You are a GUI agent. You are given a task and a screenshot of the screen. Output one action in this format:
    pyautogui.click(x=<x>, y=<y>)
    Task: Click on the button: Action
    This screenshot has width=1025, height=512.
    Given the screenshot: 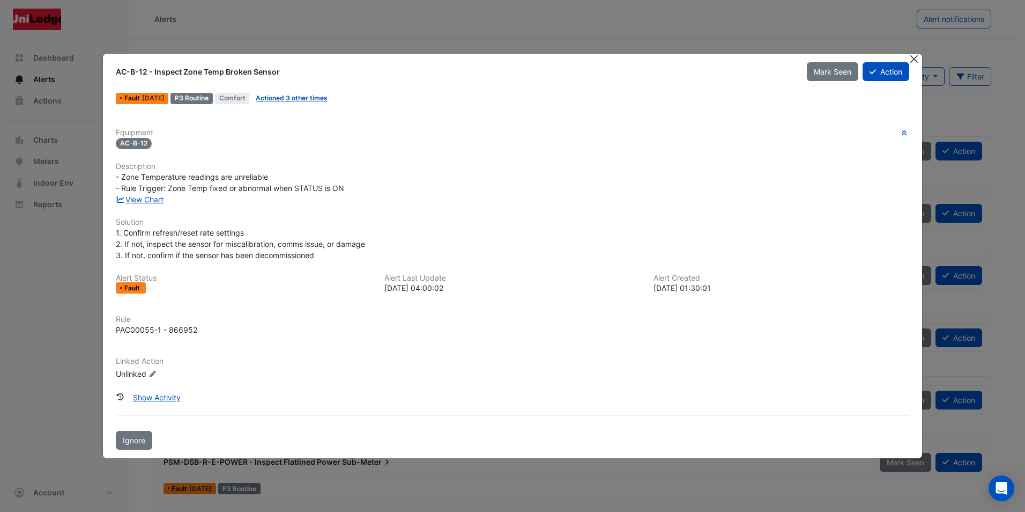 What is the action you would take?
    pyautogui.click(x=886, y=71)
    